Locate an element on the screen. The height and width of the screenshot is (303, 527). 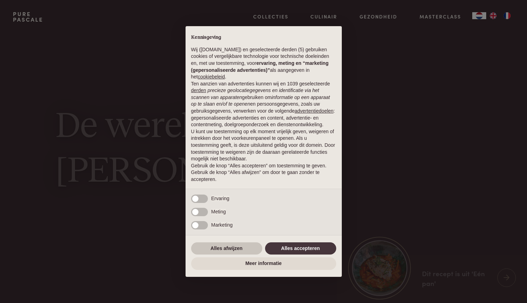
button: derden is located at coordinates (199, 91).